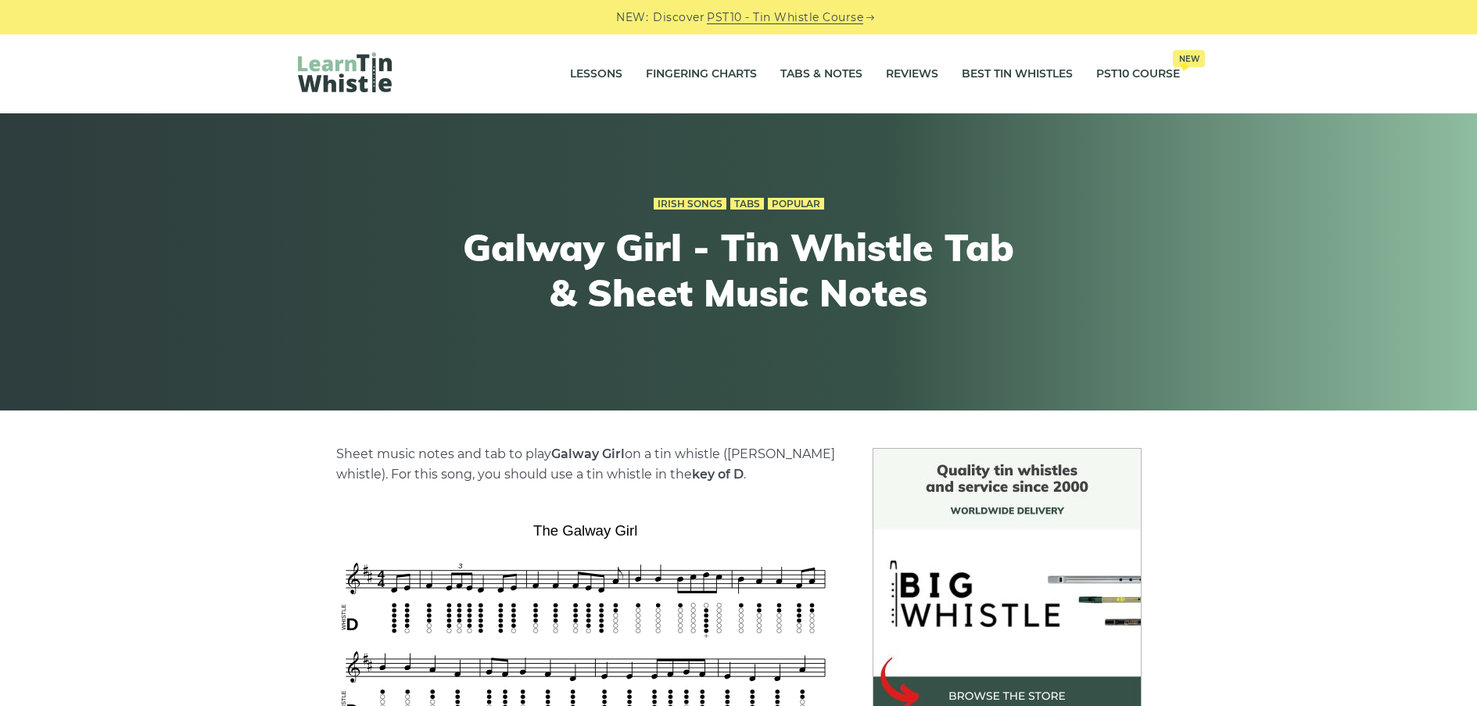 This screenshot has width=1477, height=706. What do you see at coordinates (739, 270) in the screenshot?
I see `h1: Galway Girl - Tin Whistle Tab & Sheet Music Notes` at bounding box center [739, 270].